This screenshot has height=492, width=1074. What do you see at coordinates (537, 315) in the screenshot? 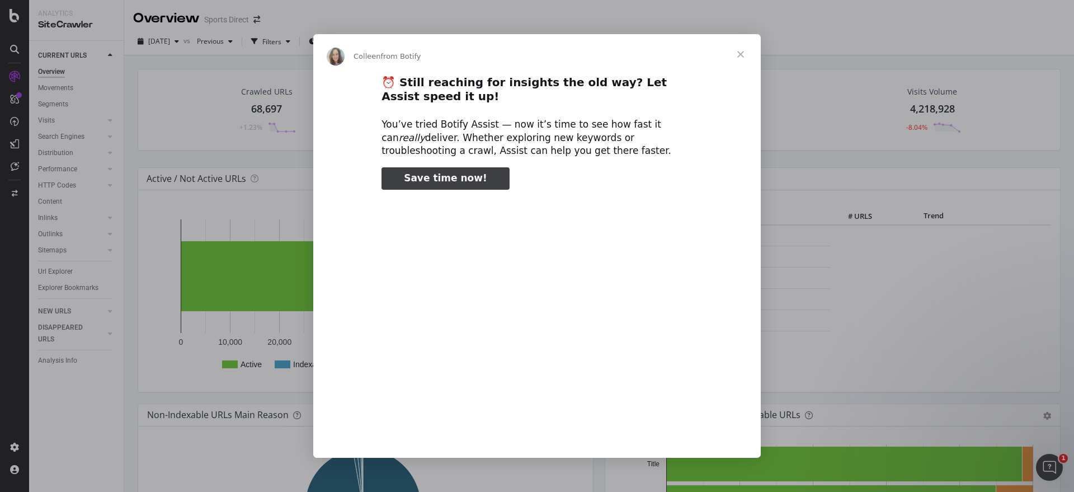
I see `video: Play video` at bounding box center [537, 315].